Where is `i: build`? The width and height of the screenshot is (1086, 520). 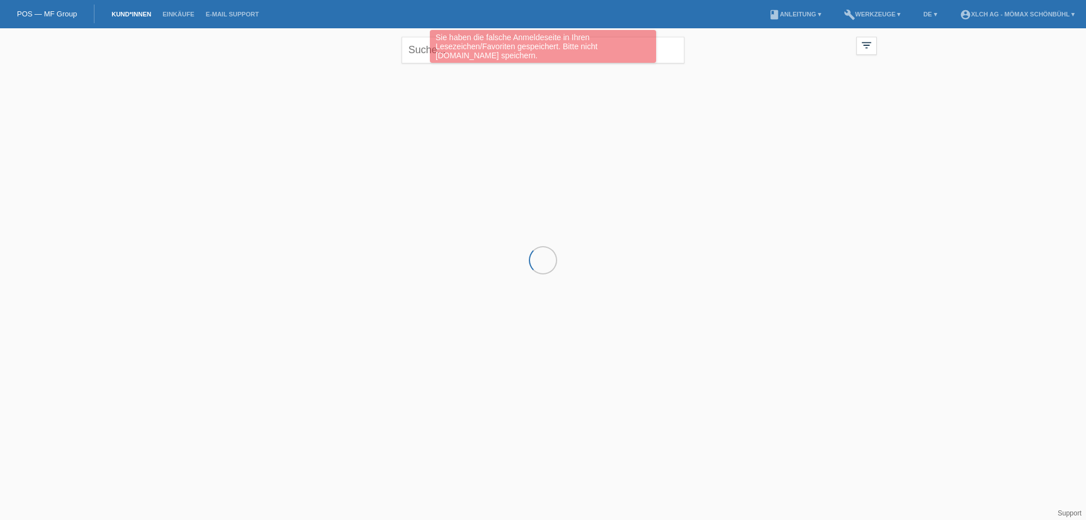 i: build is located at coordinates (849, 15).